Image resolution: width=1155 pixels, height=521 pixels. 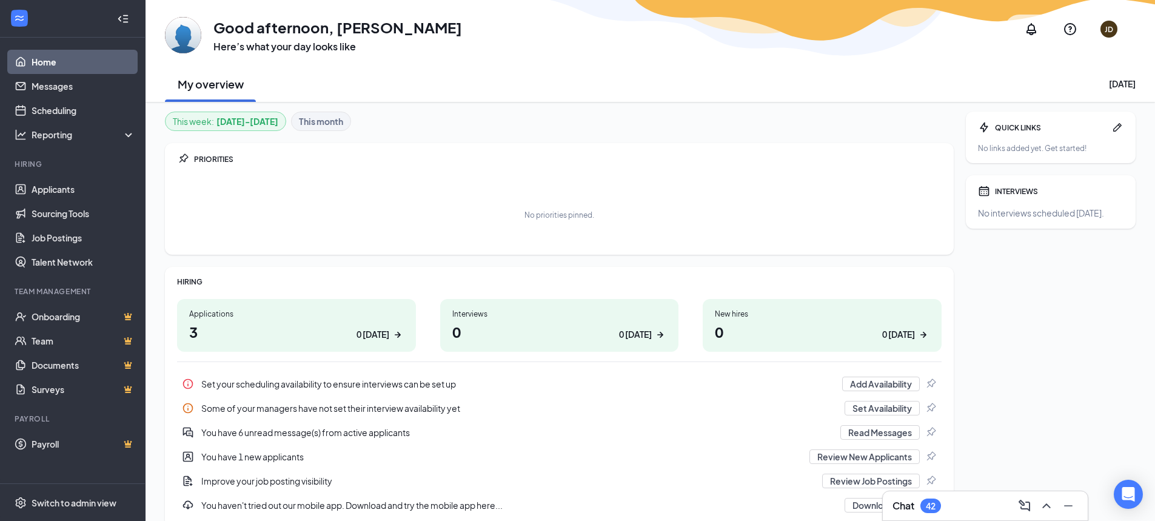 What do you see at coordinates (822, 314) in the screenshot?
I see `div: New hires` at bounding box center [822, 314].